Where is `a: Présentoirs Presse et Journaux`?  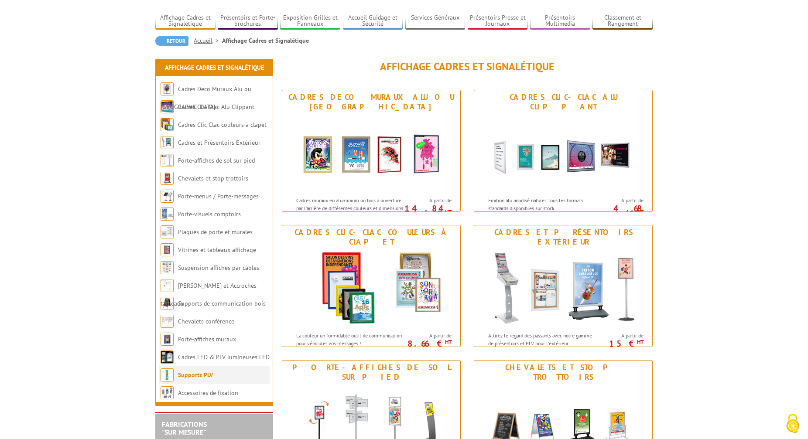
a: Présentoirs Presse et Journaux is located at coordinates (498, 21).